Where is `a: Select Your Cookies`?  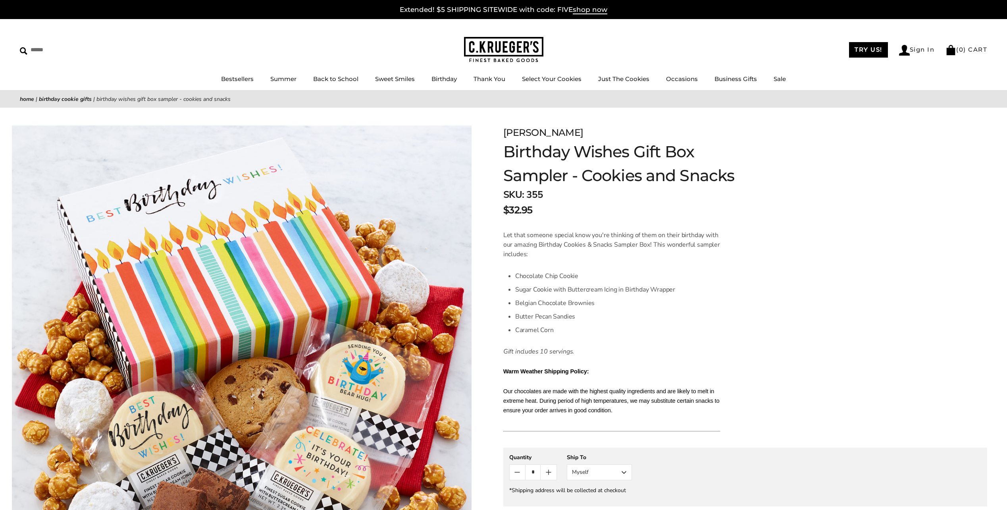
a: Select Your Cookies is located at coordinates (552, 79).